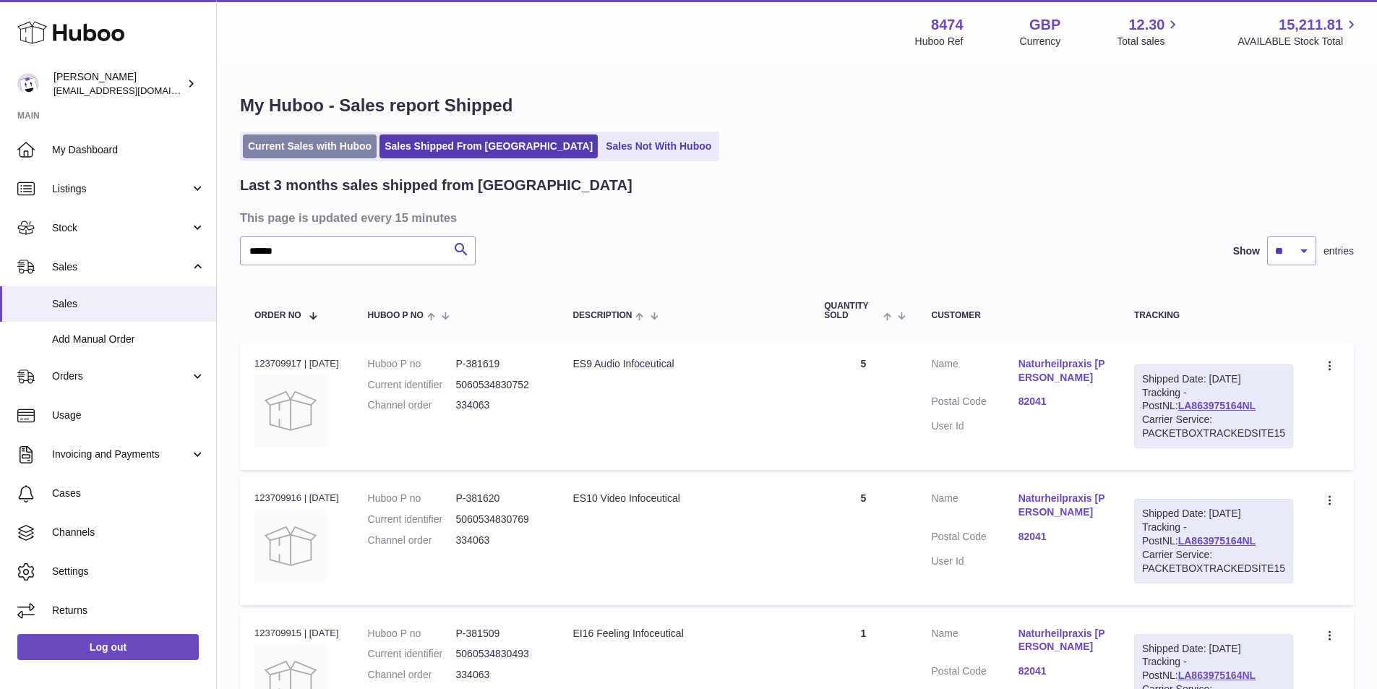  I want to click on span: entries, so click(1339, 251).